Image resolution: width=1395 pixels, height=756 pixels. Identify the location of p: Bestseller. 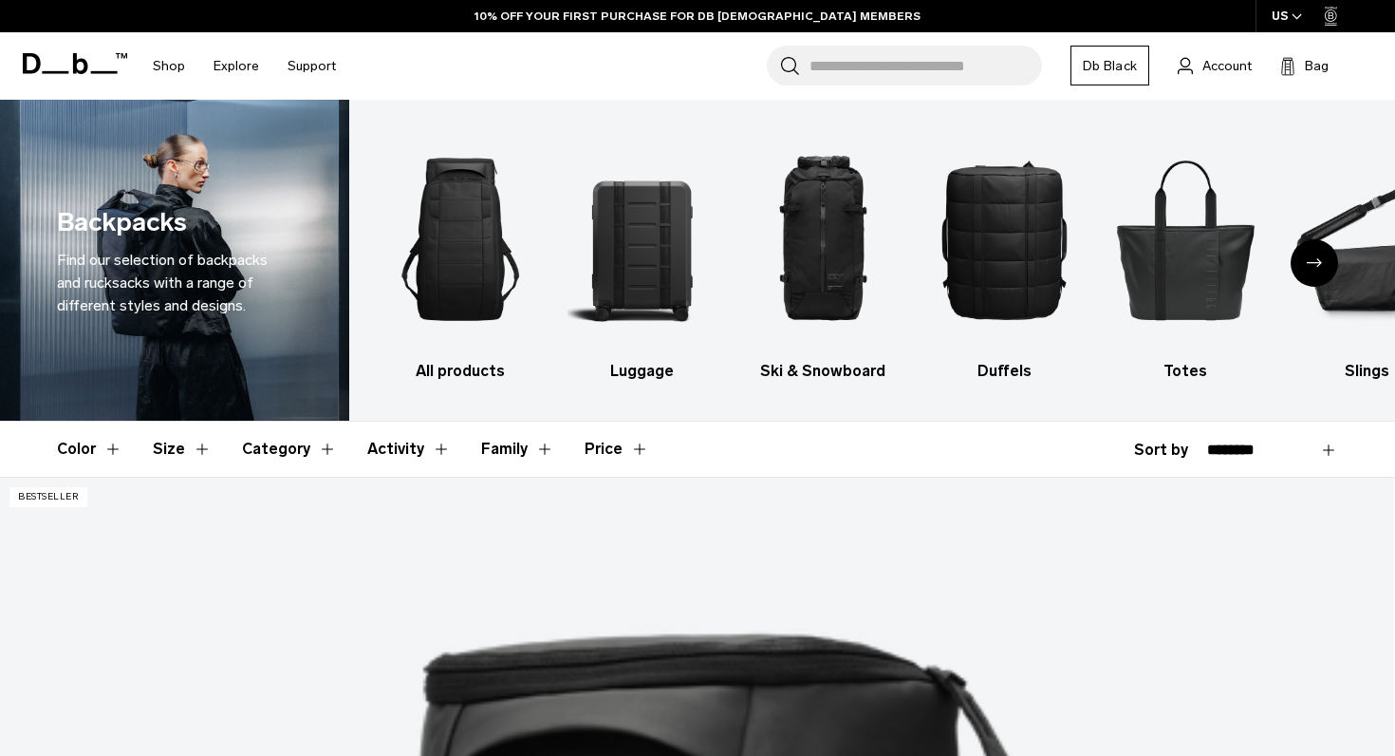
(48, 496).